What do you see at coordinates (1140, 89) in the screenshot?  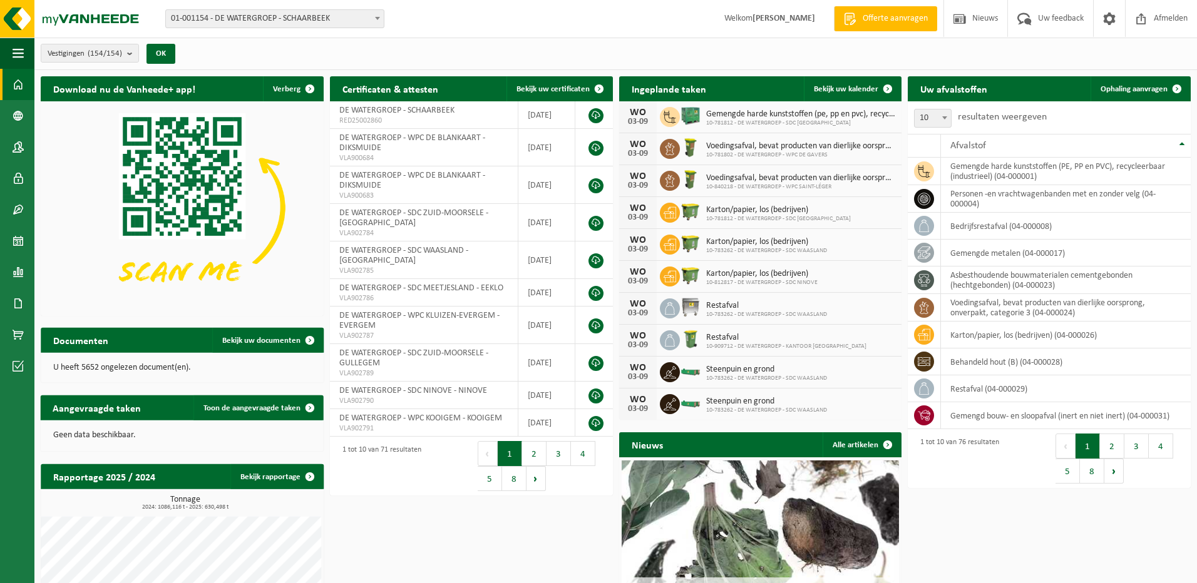 I see `a: Ophaling aanvragen` at bounding box center [1140, 89].